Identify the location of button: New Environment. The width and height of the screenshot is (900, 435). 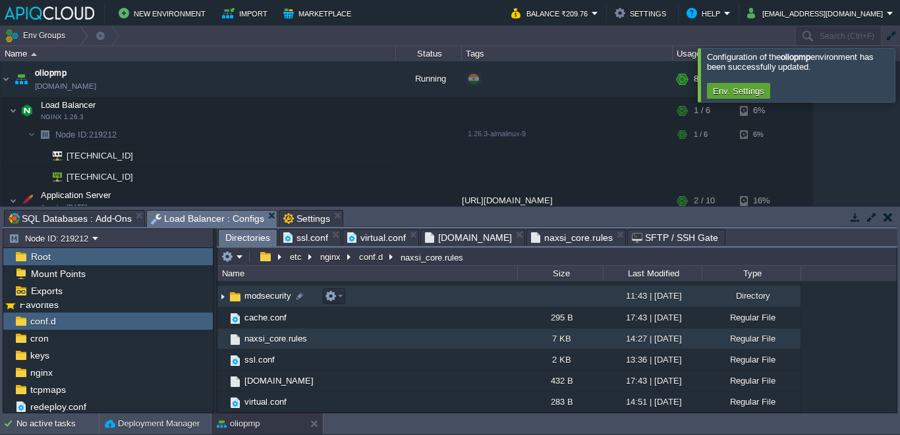
(164, 13).